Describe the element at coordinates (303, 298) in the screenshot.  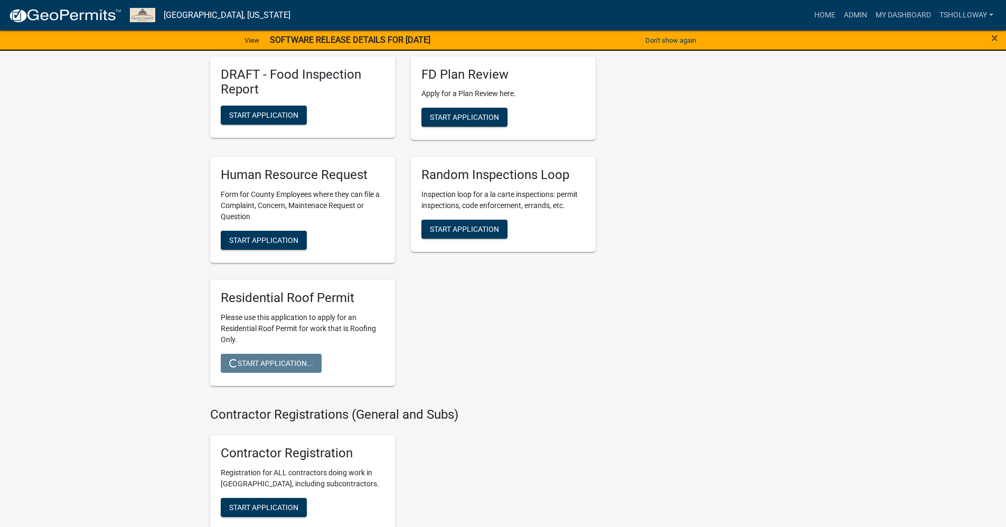
I see `h5: Residential Roof Permit` at that location.